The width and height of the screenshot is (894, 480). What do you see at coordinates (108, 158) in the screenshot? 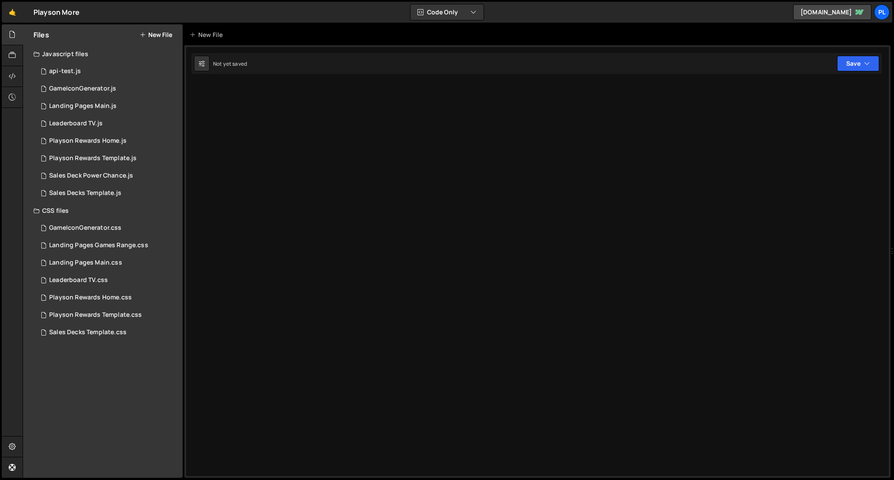
I see `div: 15074/39397.js` at bounding box center [108, 158].